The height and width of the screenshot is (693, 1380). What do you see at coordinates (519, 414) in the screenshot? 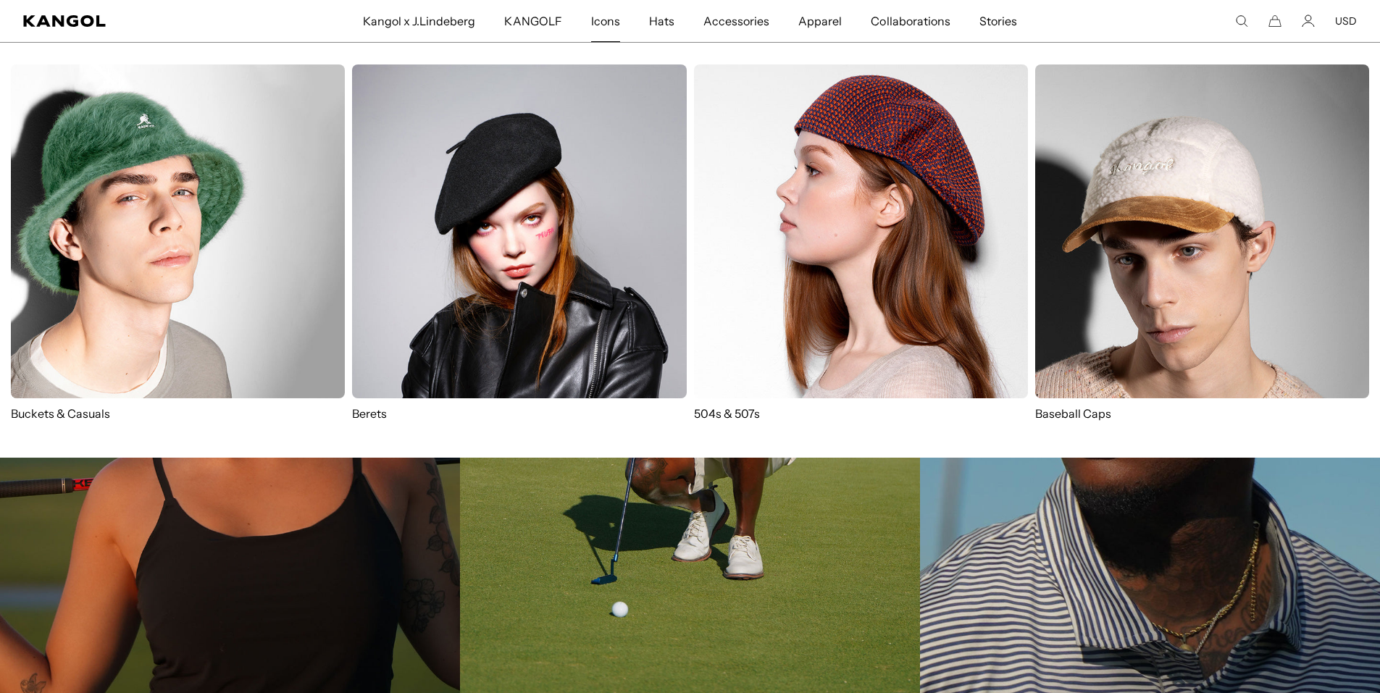
I see `p: Berets` at bounding box center [519, 414].